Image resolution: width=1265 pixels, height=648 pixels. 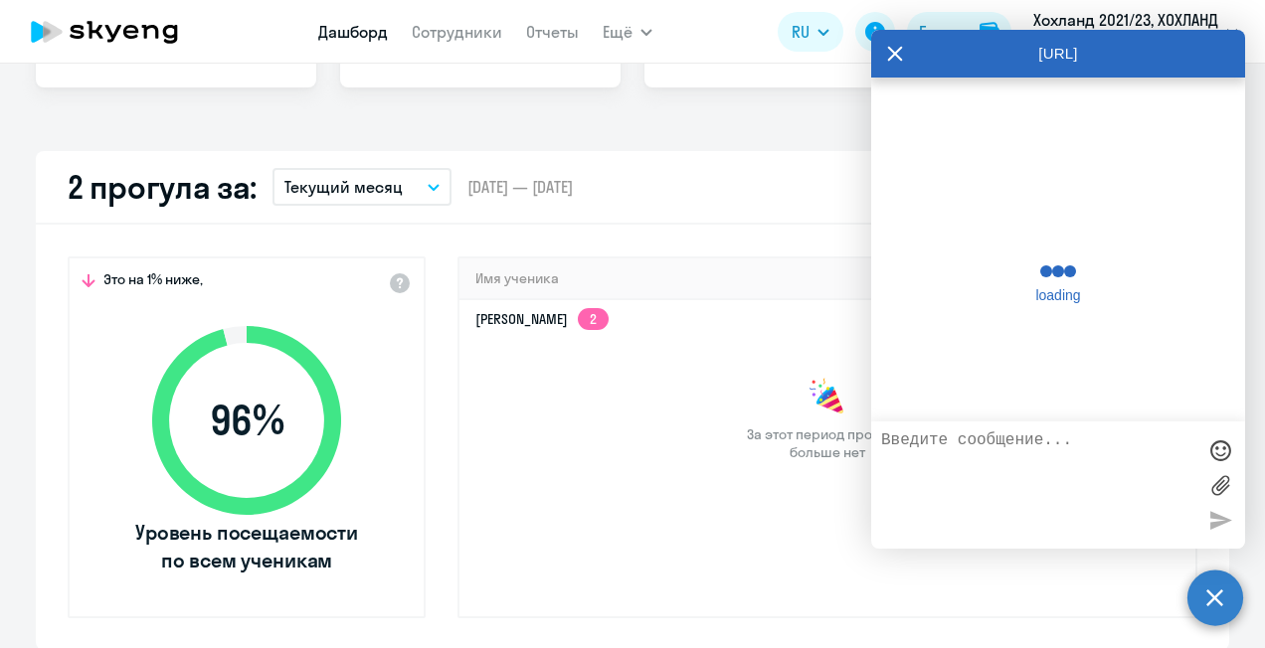 I want to click on th: Имя ученика, so click(x=662, y=278).